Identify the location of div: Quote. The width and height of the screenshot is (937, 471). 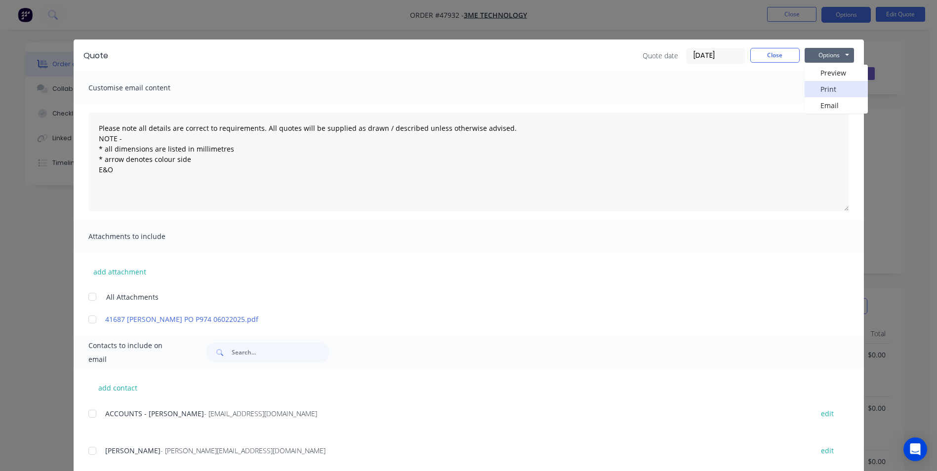
(96, 56).